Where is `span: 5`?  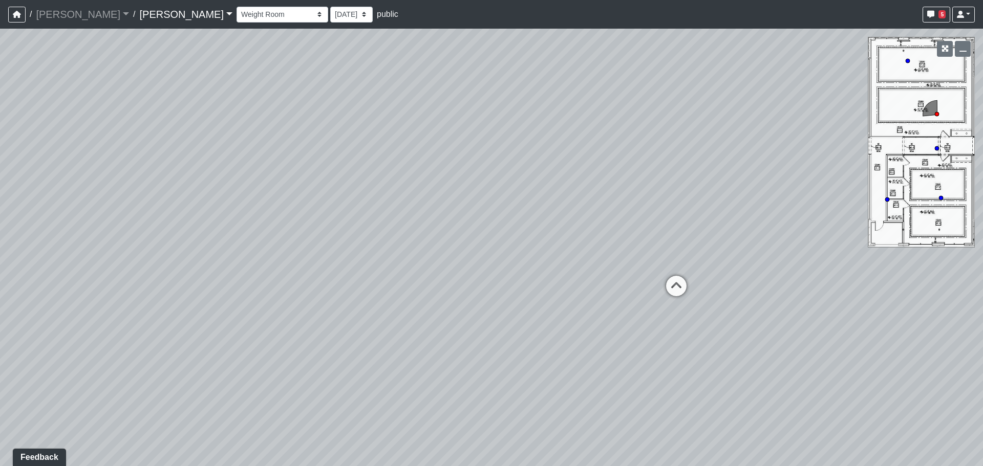
span: 5 is located at coordinates (942, 14).